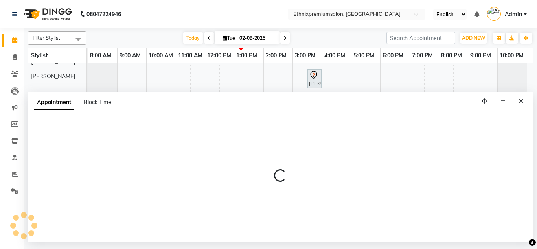 Image resolution: width=537 pixels, height=249 pixels. I want to click on span: Appointment, so click(54, 103).